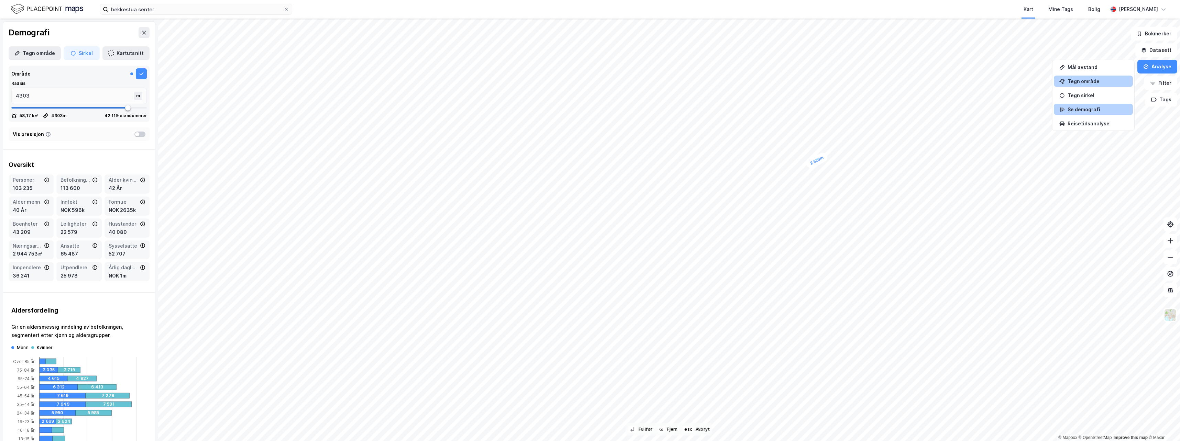 This screenshot has width=1180, height=441. What do you see at coordinates (31, 210) in the screenshot?
I see `div: 40 År` at bounding box center [31, 210].